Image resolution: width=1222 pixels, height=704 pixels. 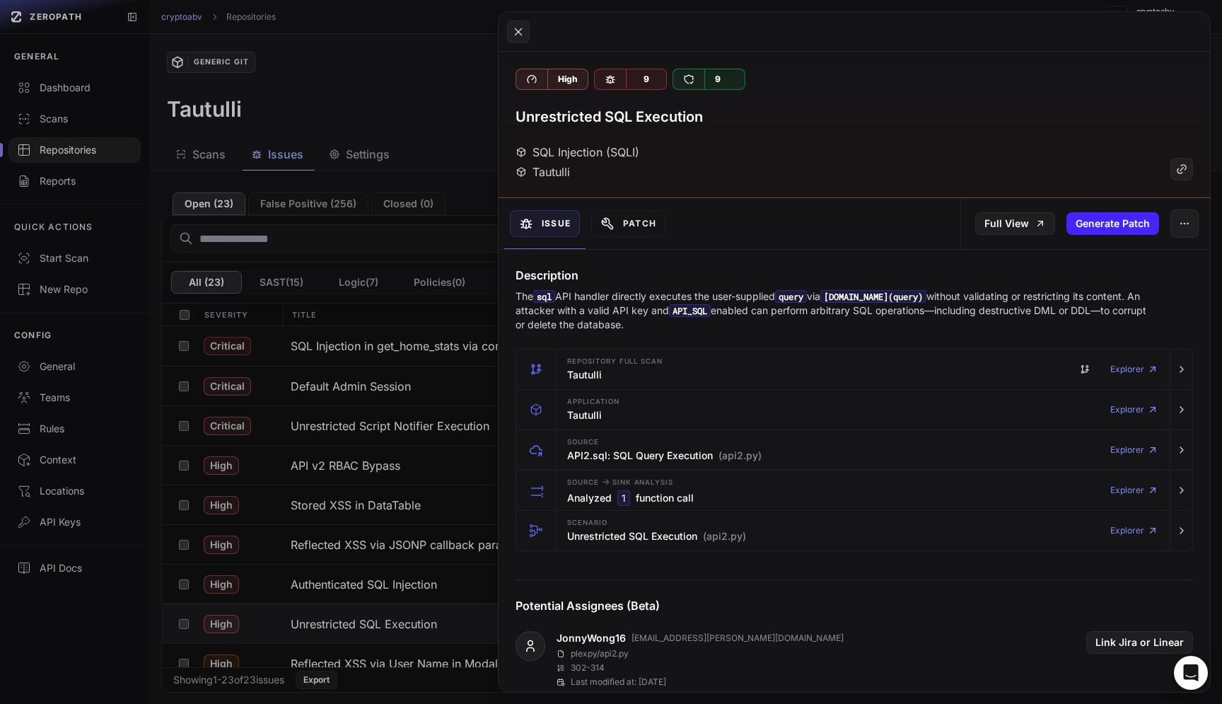 I want to click on button: Issue, so click(x=544, y=223).